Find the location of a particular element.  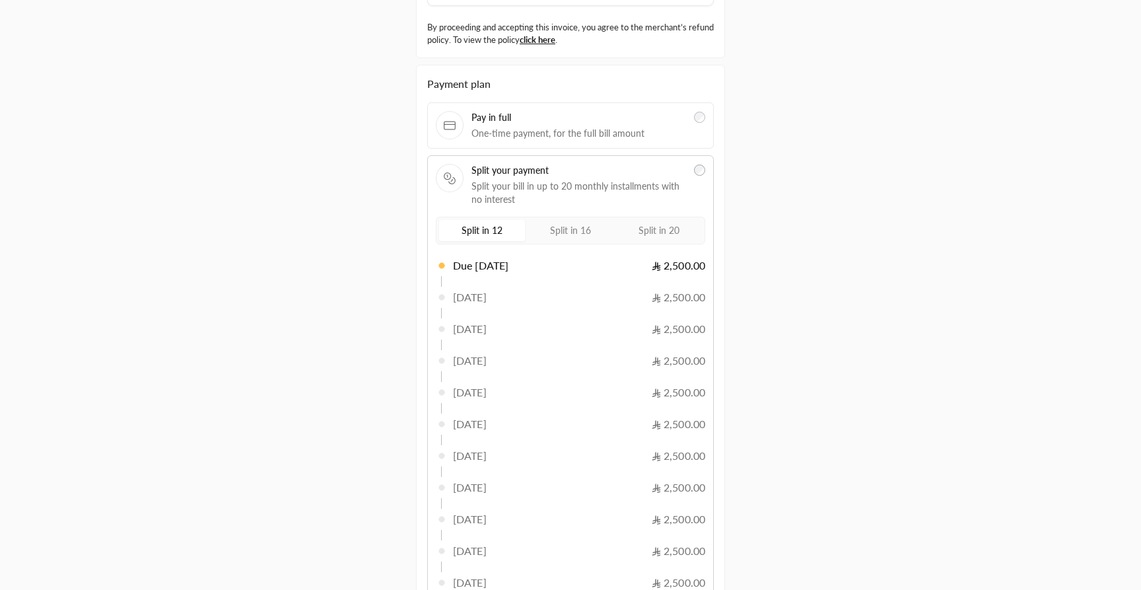

label: By proceeding and accepting this invoice, you agree to the merchant’s refund policy. To view the ... is located at coordinates (571, 34).